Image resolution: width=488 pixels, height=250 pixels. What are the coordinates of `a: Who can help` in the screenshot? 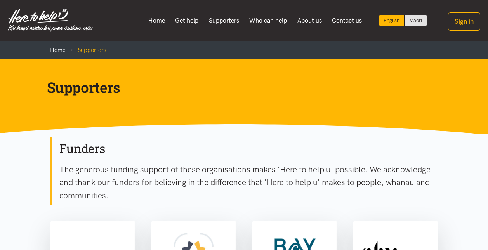 It's located at (269, 21).